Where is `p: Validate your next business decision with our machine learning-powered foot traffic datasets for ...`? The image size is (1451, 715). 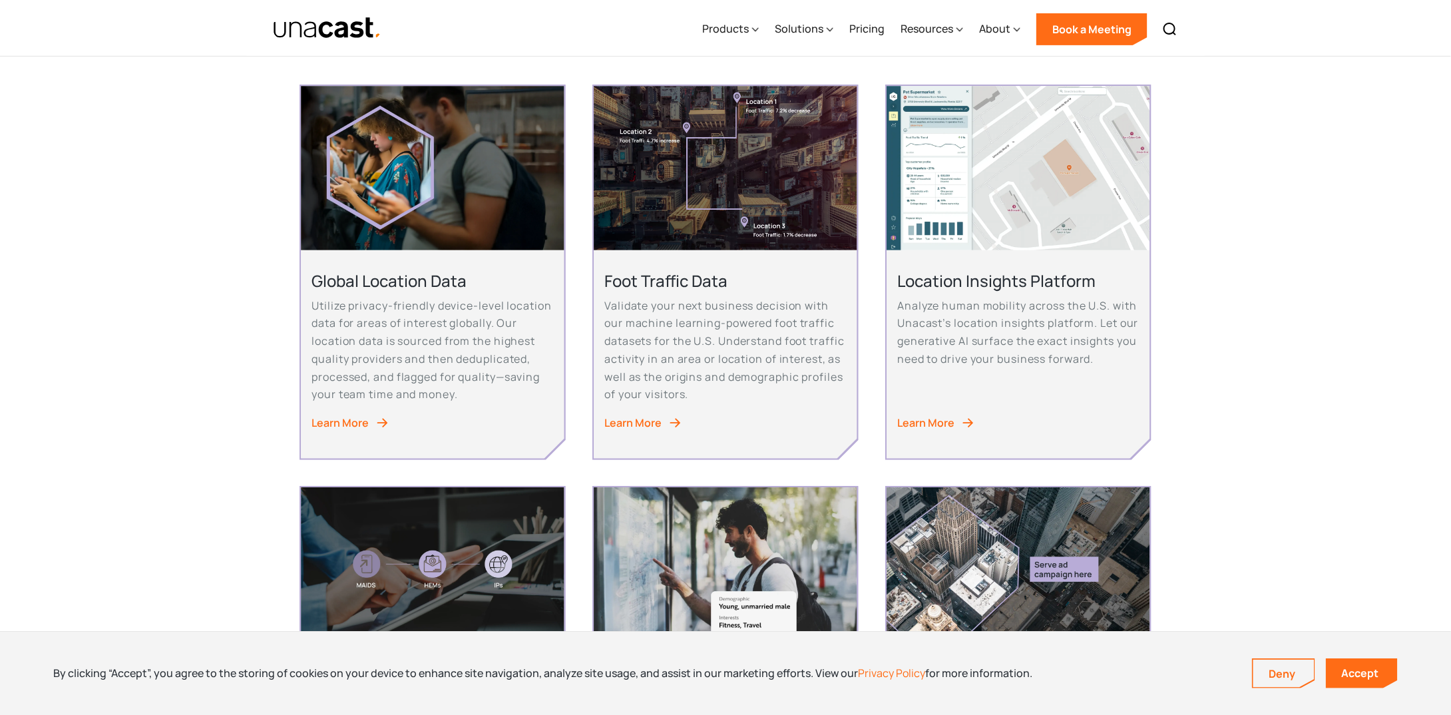
p: Validate your next business decision with our machine learning-powered foot traffic datasets for ... is located at coordinates (725, 350).